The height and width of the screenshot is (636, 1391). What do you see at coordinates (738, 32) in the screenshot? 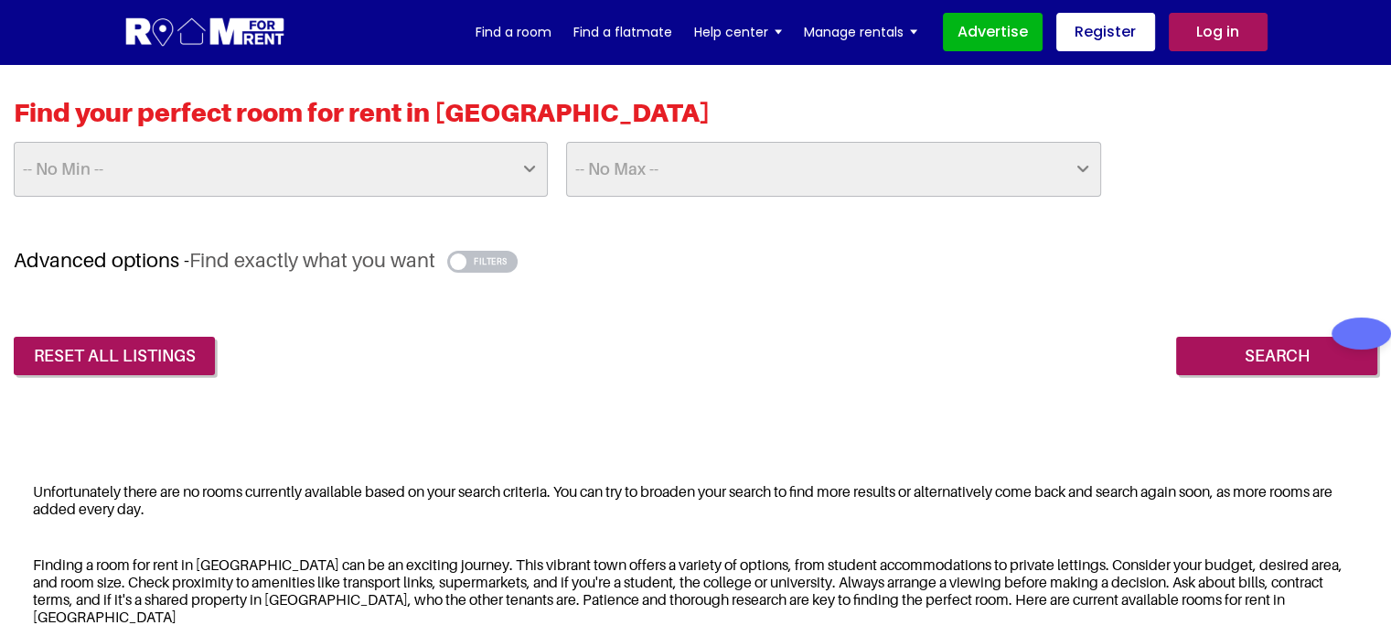
I see `a: Help center` at bounding box center [738, 32].